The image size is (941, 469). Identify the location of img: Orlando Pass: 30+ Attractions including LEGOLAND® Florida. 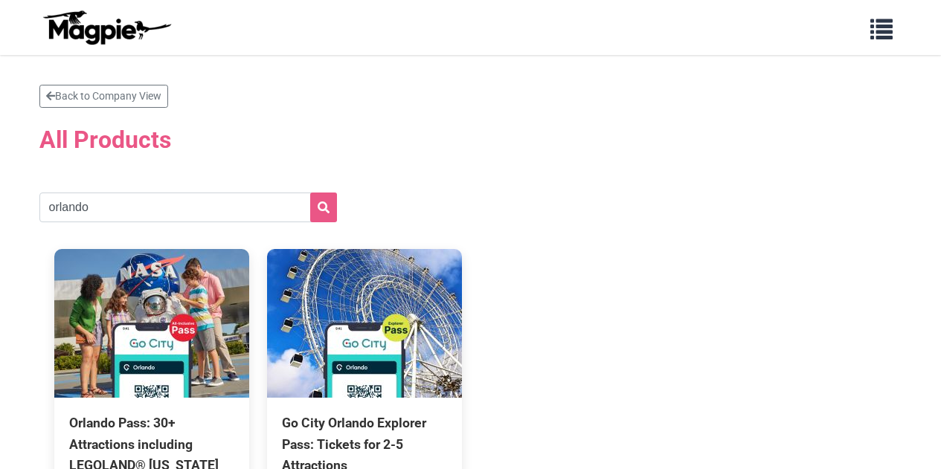
(152, 324).